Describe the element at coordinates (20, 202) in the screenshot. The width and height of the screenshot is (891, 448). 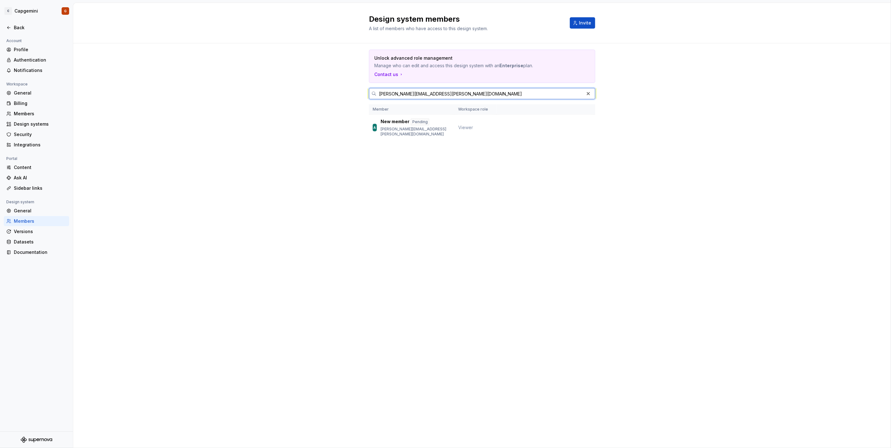
I see `div: Design system` at that location.